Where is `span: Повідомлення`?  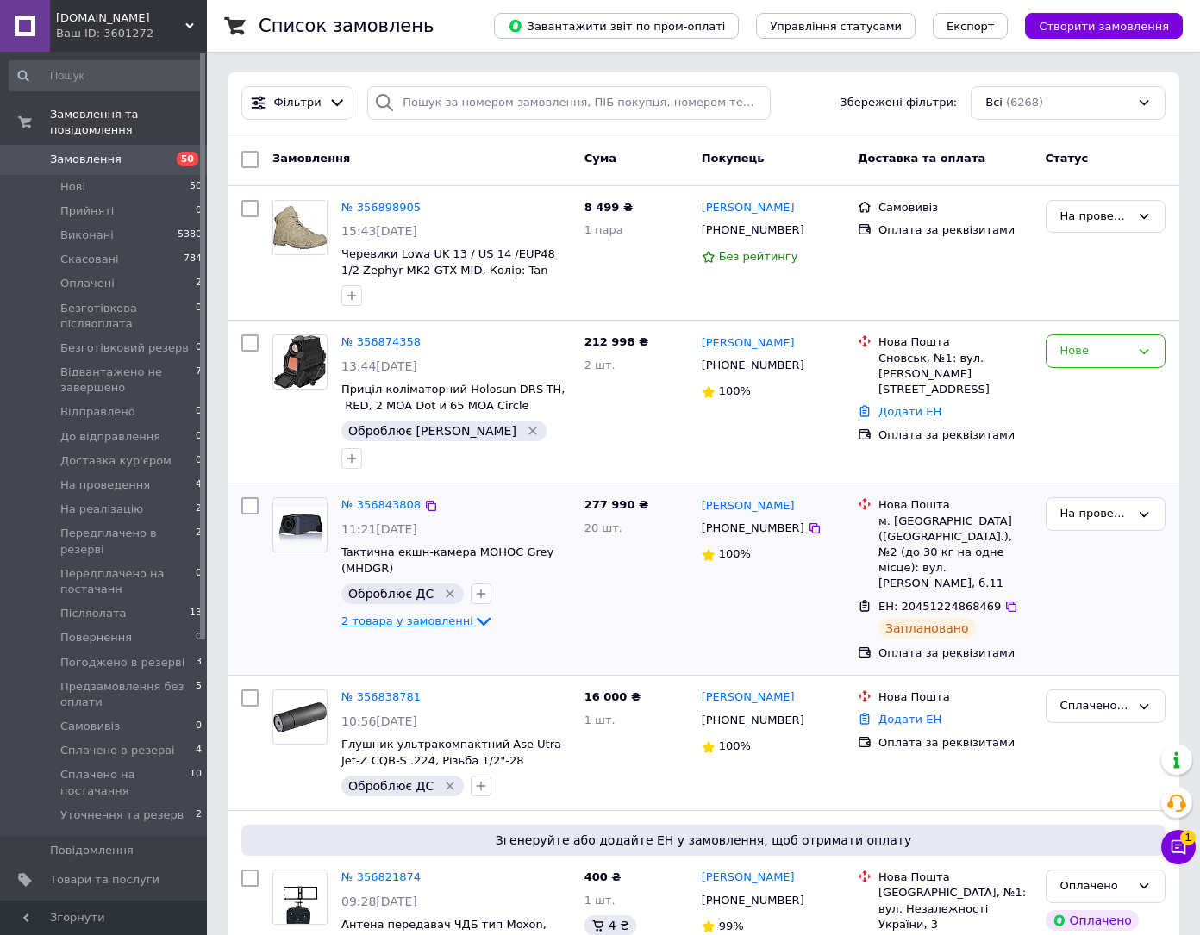 span: Повідомлення is located at coordinates (91, 851).